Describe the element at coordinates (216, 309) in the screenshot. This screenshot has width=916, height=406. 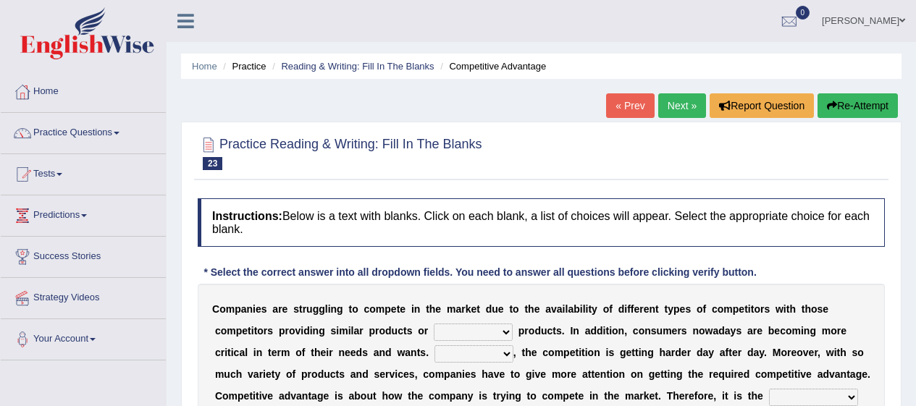
I see `b: C` at that location.